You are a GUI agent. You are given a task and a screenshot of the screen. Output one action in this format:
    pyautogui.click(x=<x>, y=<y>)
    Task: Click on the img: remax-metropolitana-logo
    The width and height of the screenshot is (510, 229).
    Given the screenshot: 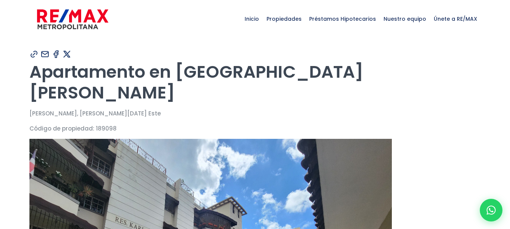 What is the action you would take?
    pyautogui.click(x=73, y=19)
    